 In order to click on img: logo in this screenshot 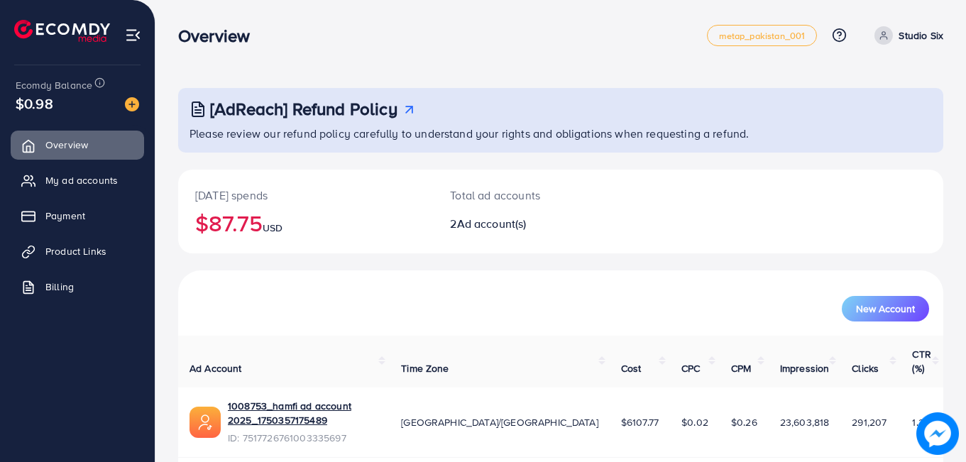, I will do `click(62, 31)`.